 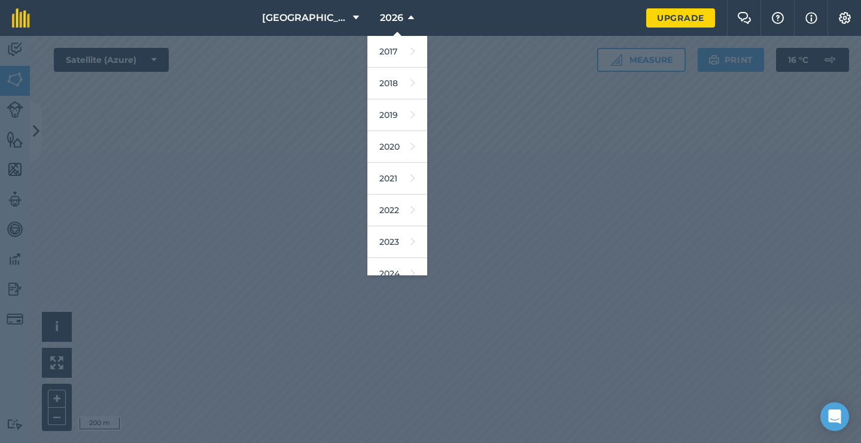 What do you see at coordinates (835, 417) in the screenshot?
I see `div: Open Intercom Messenger` at bounding box center [835, 417].